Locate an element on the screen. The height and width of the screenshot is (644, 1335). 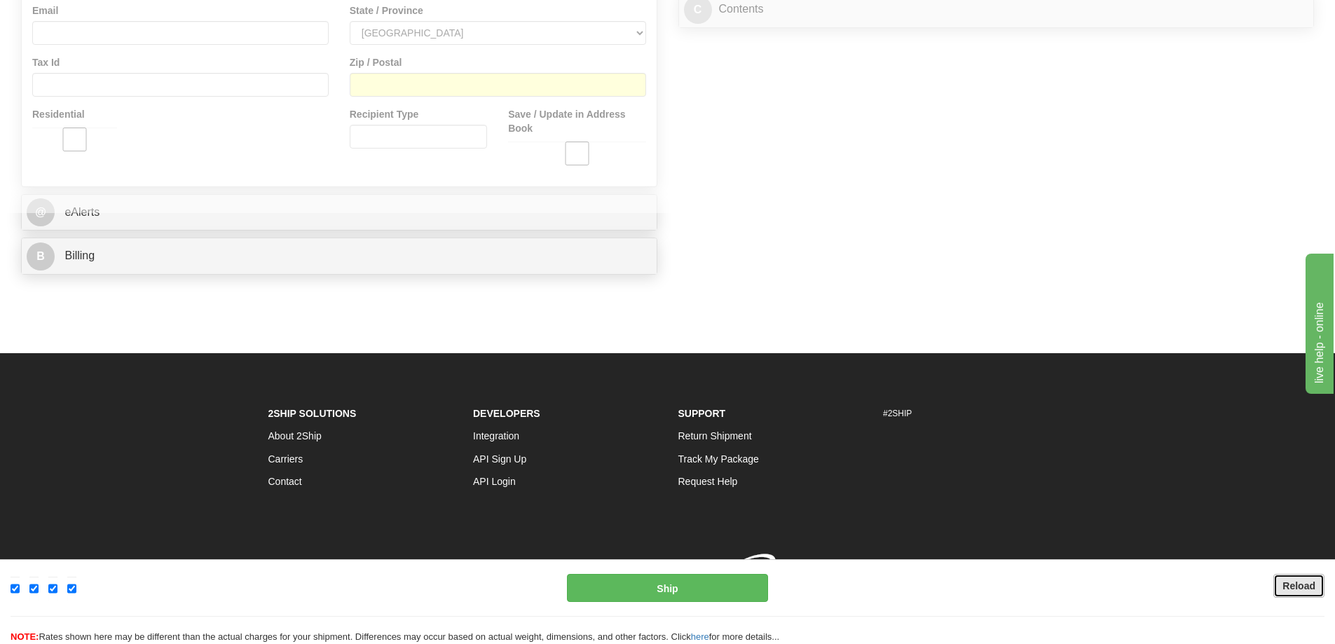
a: Carriers is located at coordinates (286, 459).